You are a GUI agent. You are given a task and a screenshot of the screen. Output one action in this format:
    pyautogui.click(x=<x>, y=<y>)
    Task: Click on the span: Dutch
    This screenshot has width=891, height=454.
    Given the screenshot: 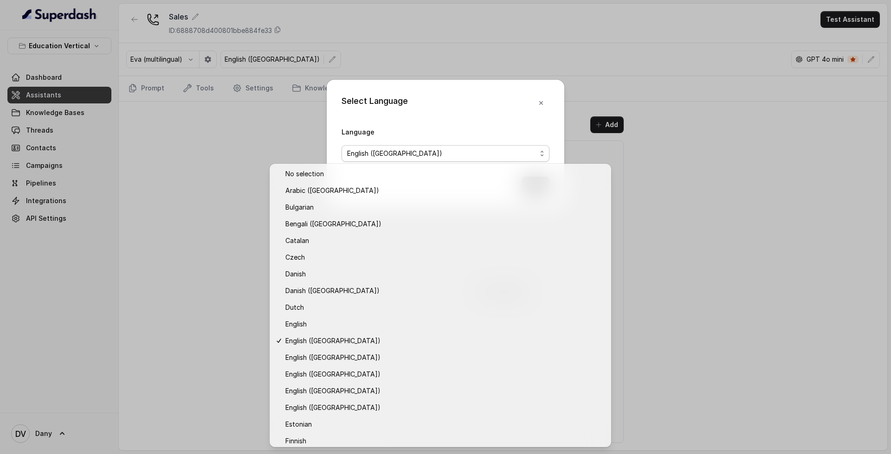 What is the action you would take?
    pyautogui.click(x=444, y=308)
    